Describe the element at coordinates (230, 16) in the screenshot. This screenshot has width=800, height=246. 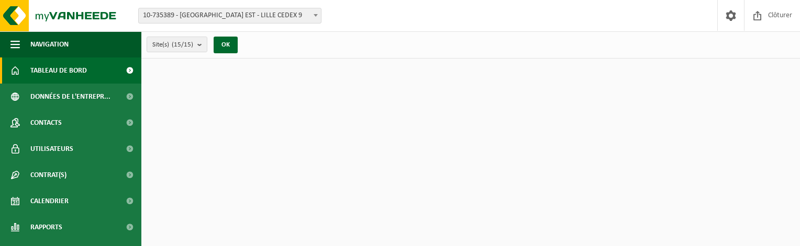
I see `span: 10-735389 - SUEZ RV NORD EST - LILLE CEDEX 9` at that location.